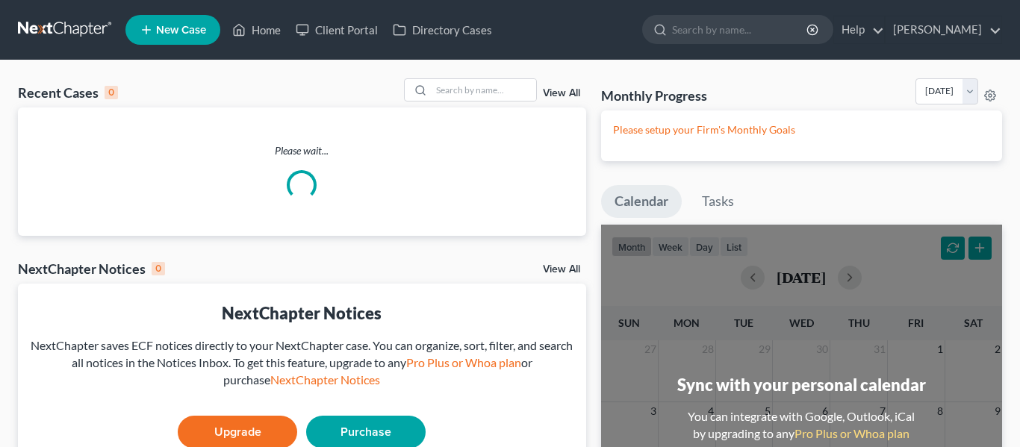 The width and height of the screenshot is (1020, 447). I want to click on div: NextChapter saves ECF notices directly to your NextChapter case. You can organize, sort, filter, ..., so click(302, 363).